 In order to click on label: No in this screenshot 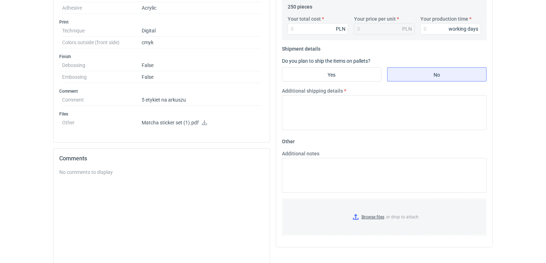, I will do `click(437, 75)`.